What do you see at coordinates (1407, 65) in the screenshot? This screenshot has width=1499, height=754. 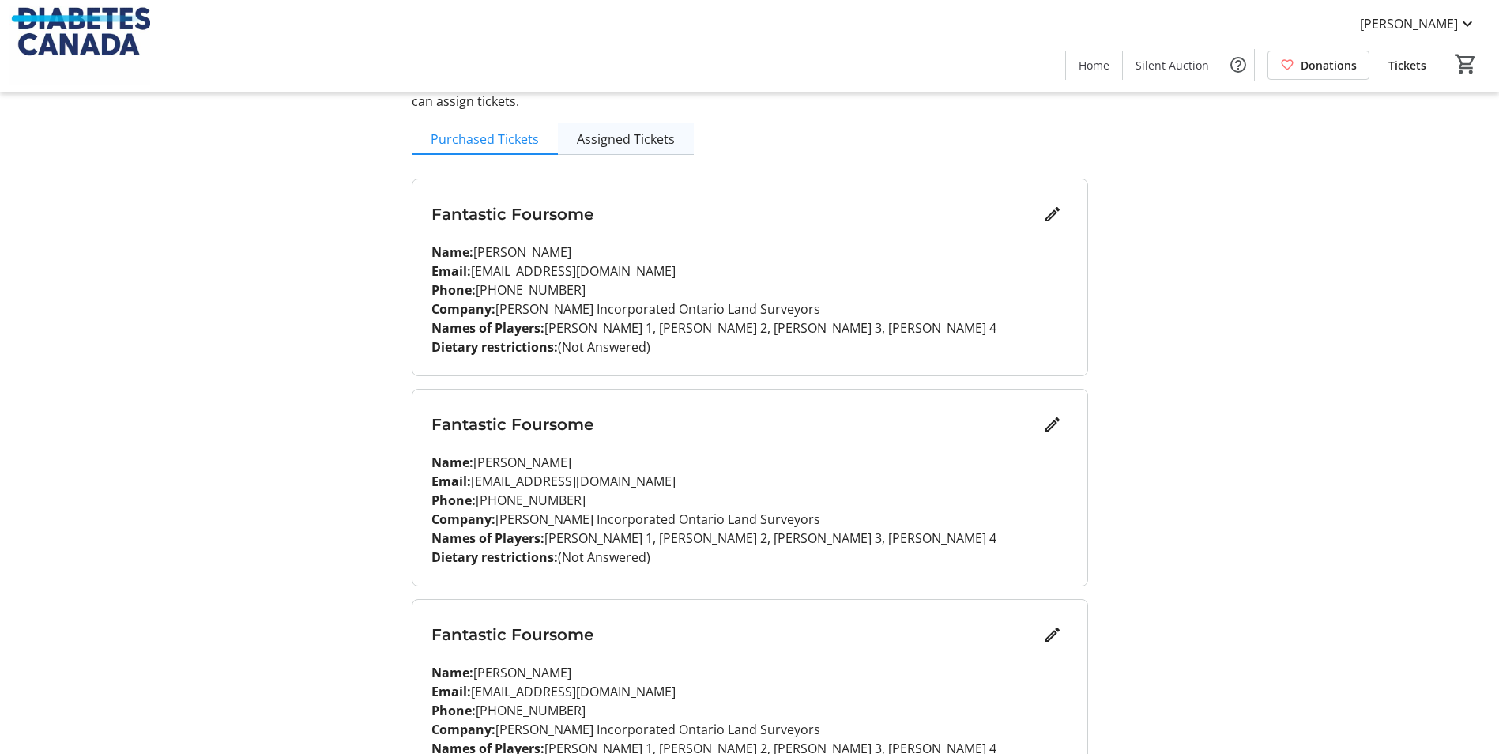 I see `a: Tickets` at bounding box center [1407, 65].